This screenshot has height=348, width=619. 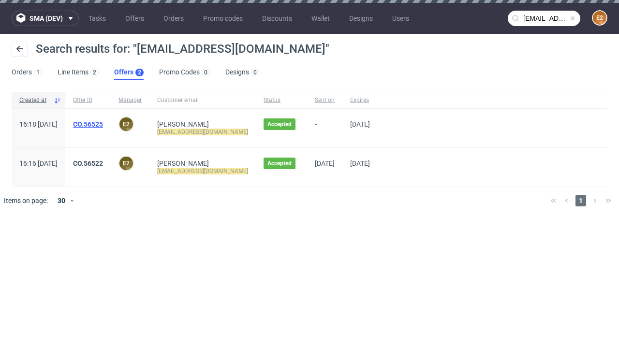 What do you see at coordinates (88, 100) in the screenshot?
I see `span: Offer ID` at bounding box center [88, 100].